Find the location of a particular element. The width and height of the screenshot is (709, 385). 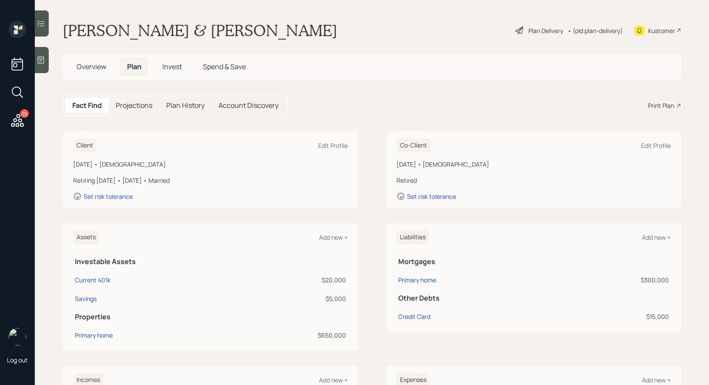

h5: Projections is located at coordinates (134, 105).